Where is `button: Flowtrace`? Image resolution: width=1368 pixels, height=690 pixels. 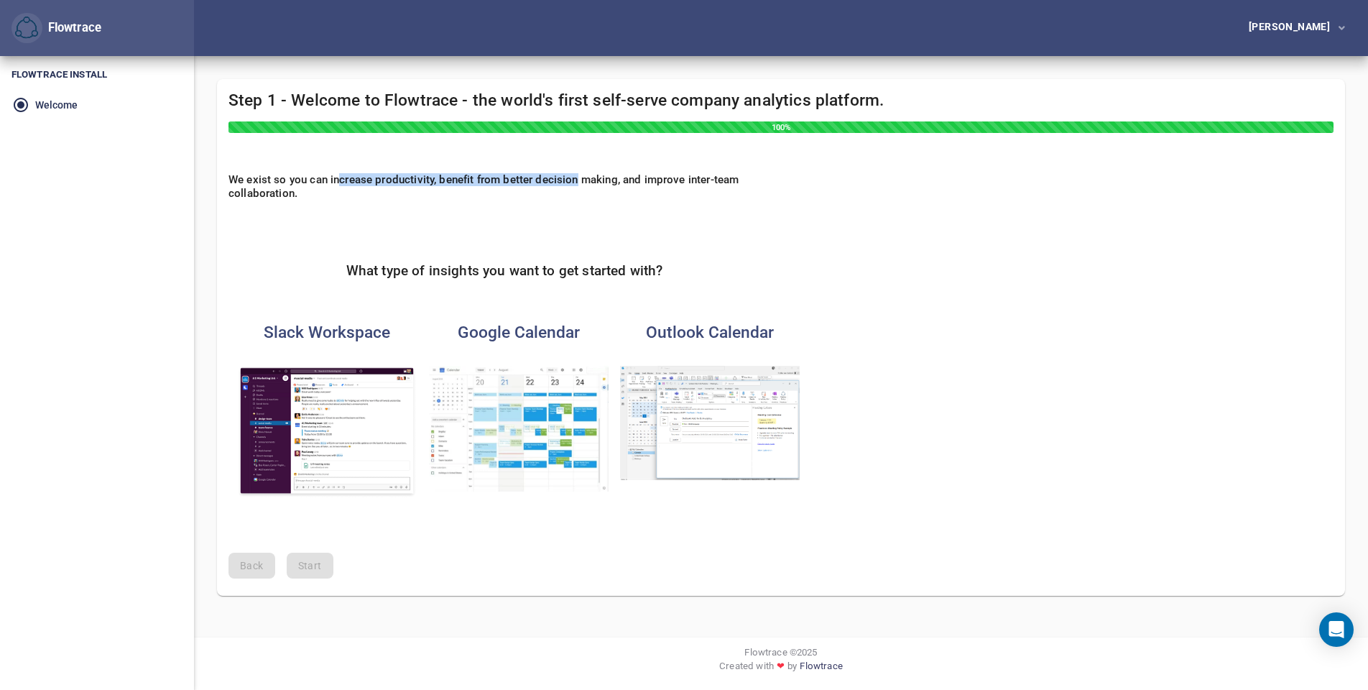 button: Flowtrace is located at coordinates (27, 28).